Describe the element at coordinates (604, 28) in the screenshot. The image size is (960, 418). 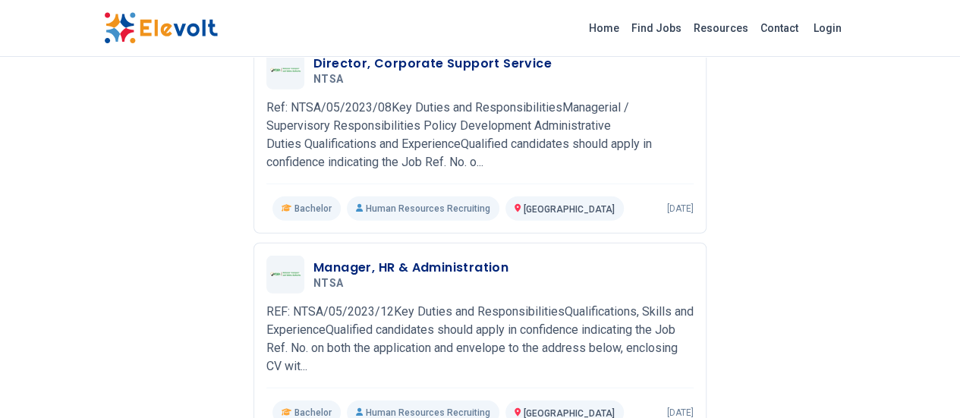
I see `a: Home` at that location.